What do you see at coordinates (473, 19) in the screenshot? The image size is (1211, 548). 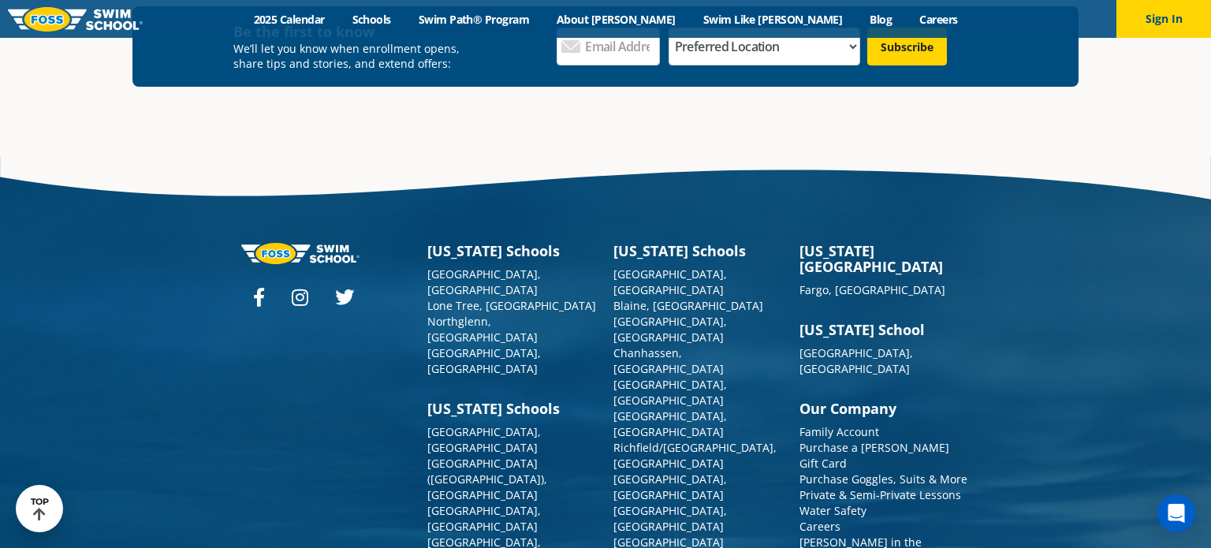 I see `a: Swim Path® Program` at bounding box center [473, 19].